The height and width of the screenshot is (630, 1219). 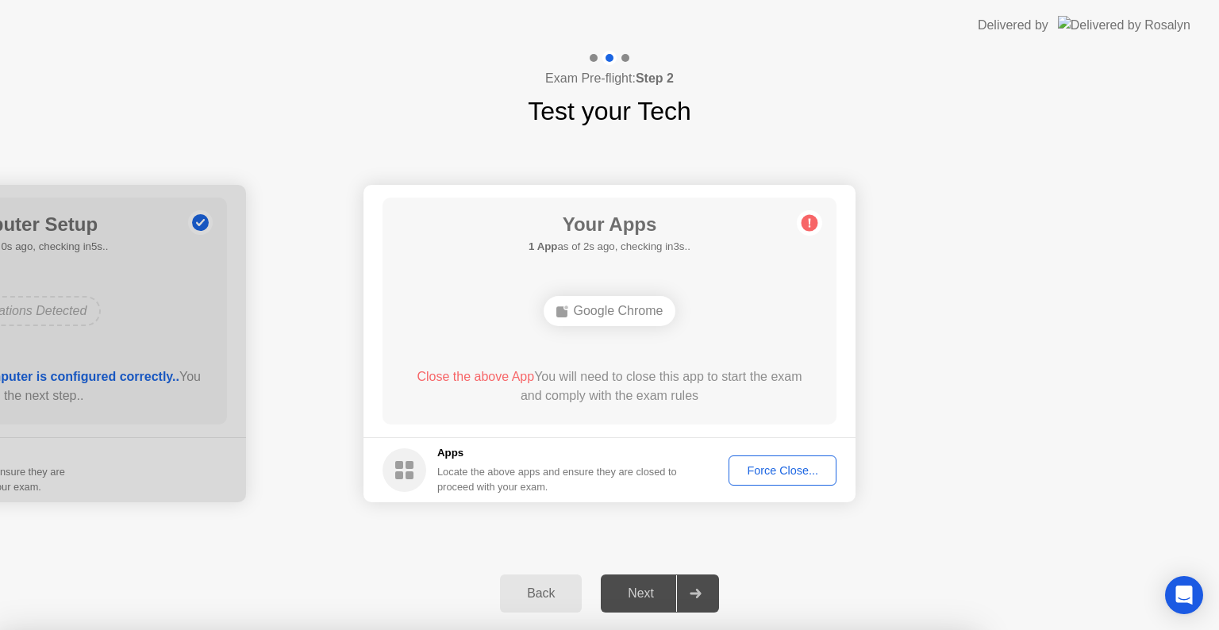 What do you see at coordinates (475, 376) in the screenshot?
I see `span: Close the above App` at bounding box center [475, 376].